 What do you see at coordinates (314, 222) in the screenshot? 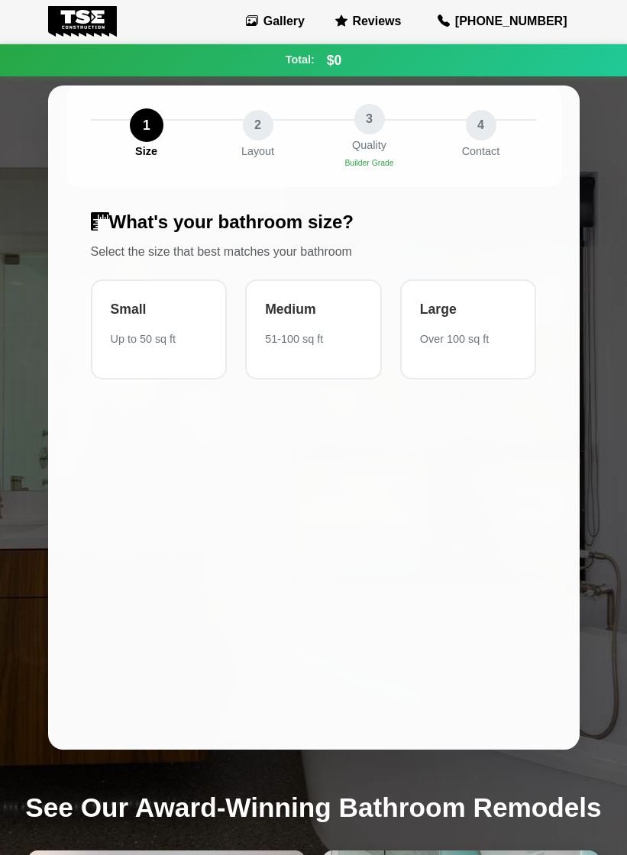
I see `h3: What's your bathroom size?` at bounding box center [314, 222].